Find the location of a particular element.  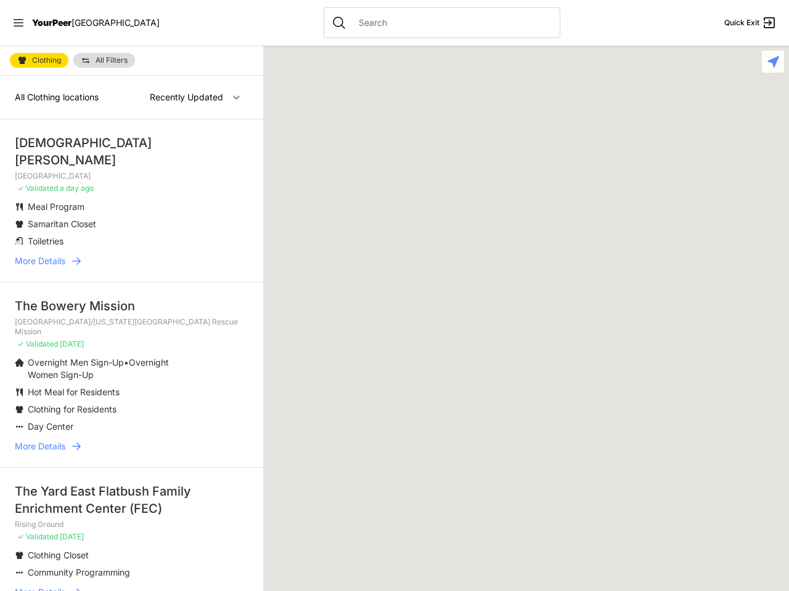

div: Main Location is located at coordinates (725, 163).